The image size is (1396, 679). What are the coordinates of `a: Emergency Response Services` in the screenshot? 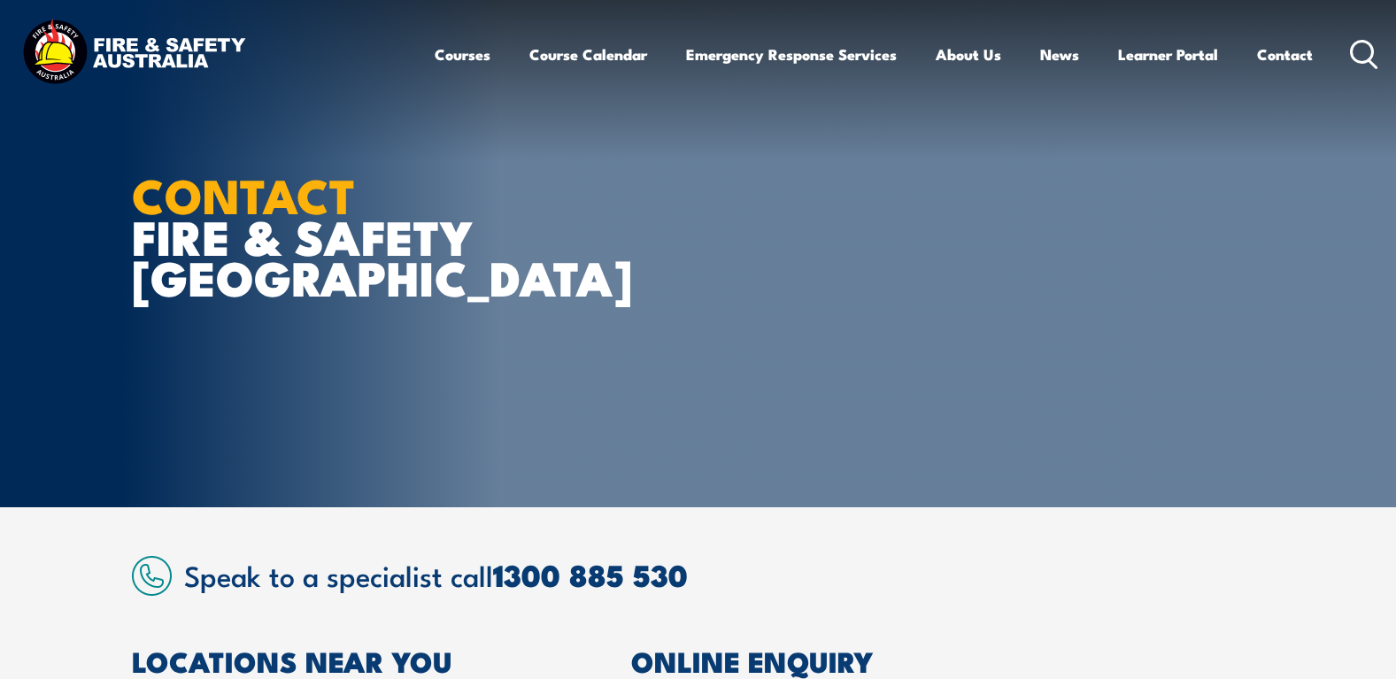 It's located at (791, 54).